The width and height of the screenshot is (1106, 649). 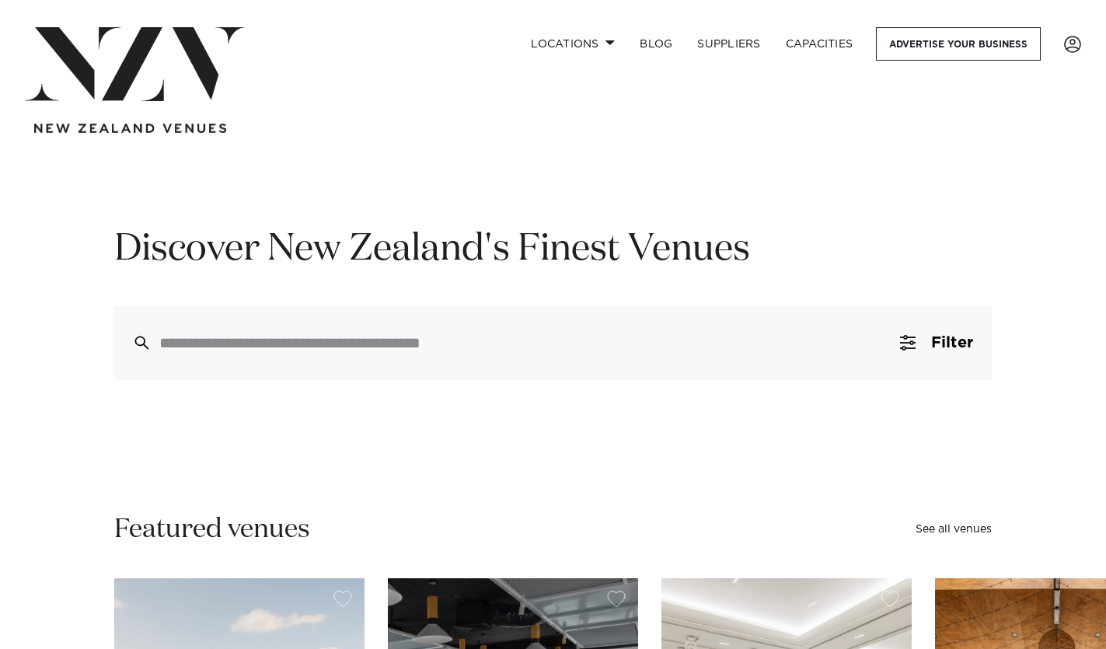 What do you see at coordinates (953, 529) in the screenshot?
I see `a: See all venues` at bounding box center [953, 529].